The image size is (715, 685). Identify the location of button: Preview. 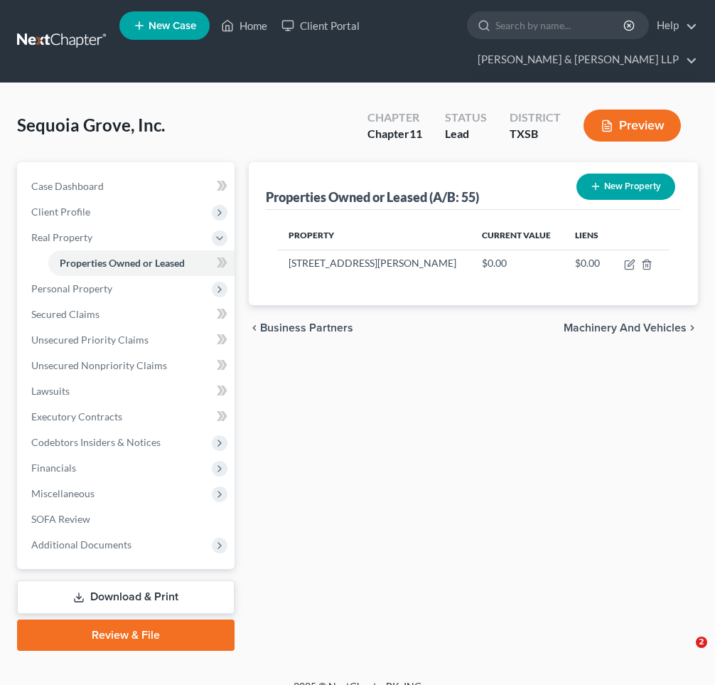
(632, 125).